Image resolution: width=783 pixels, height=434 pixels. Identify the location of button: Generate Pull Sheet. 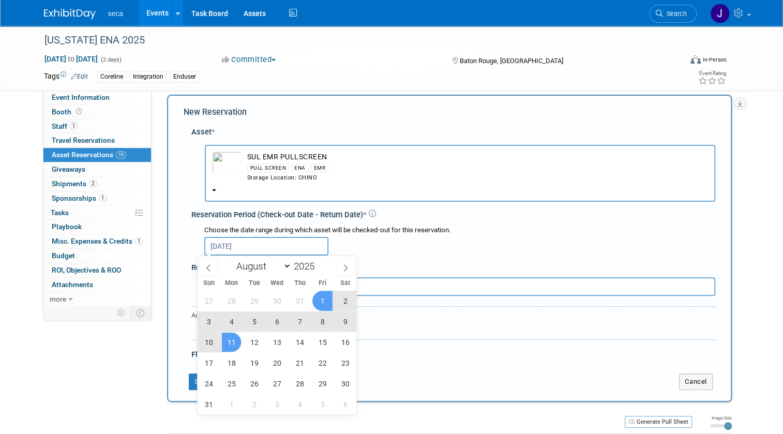
(659, 422).